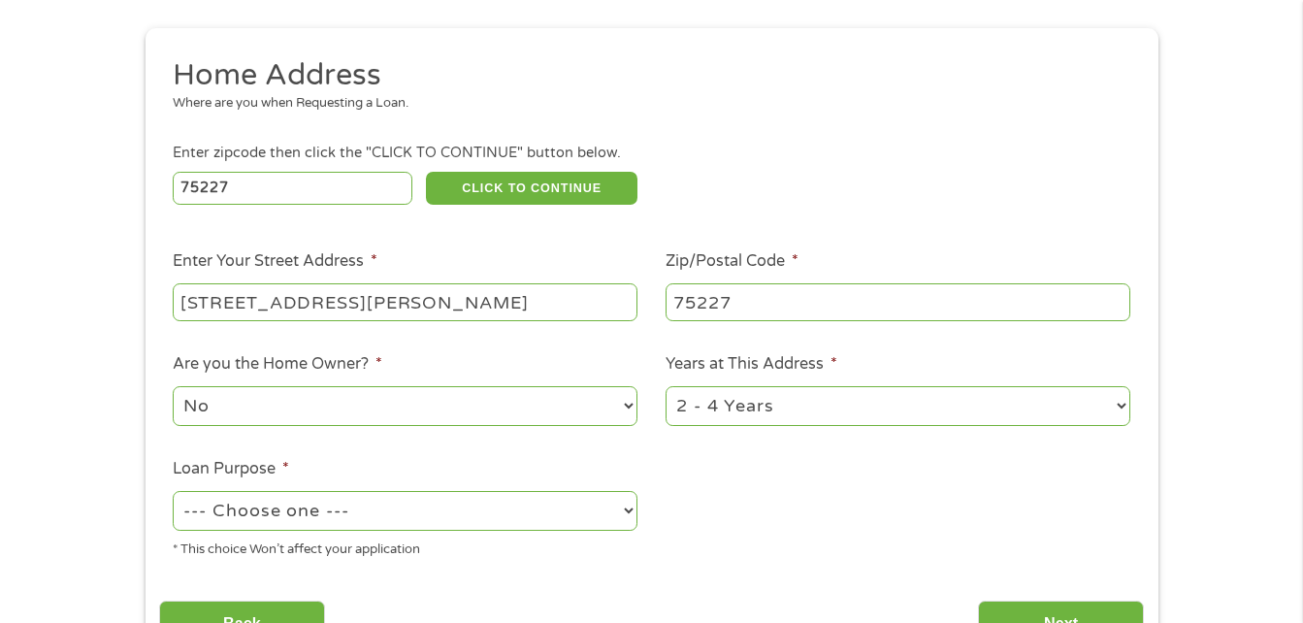  What do you see at coordinates (275, 261) in the screenshot?
I see `label: Enter Your Street Address` at bounding box center [275, 261].